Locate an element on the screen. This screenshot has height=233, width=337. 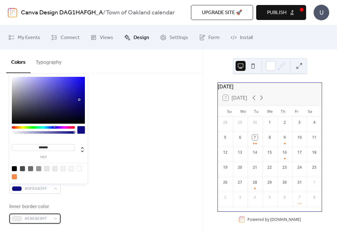
span: #EBEBEBFF is located at coordinates (37, 219).